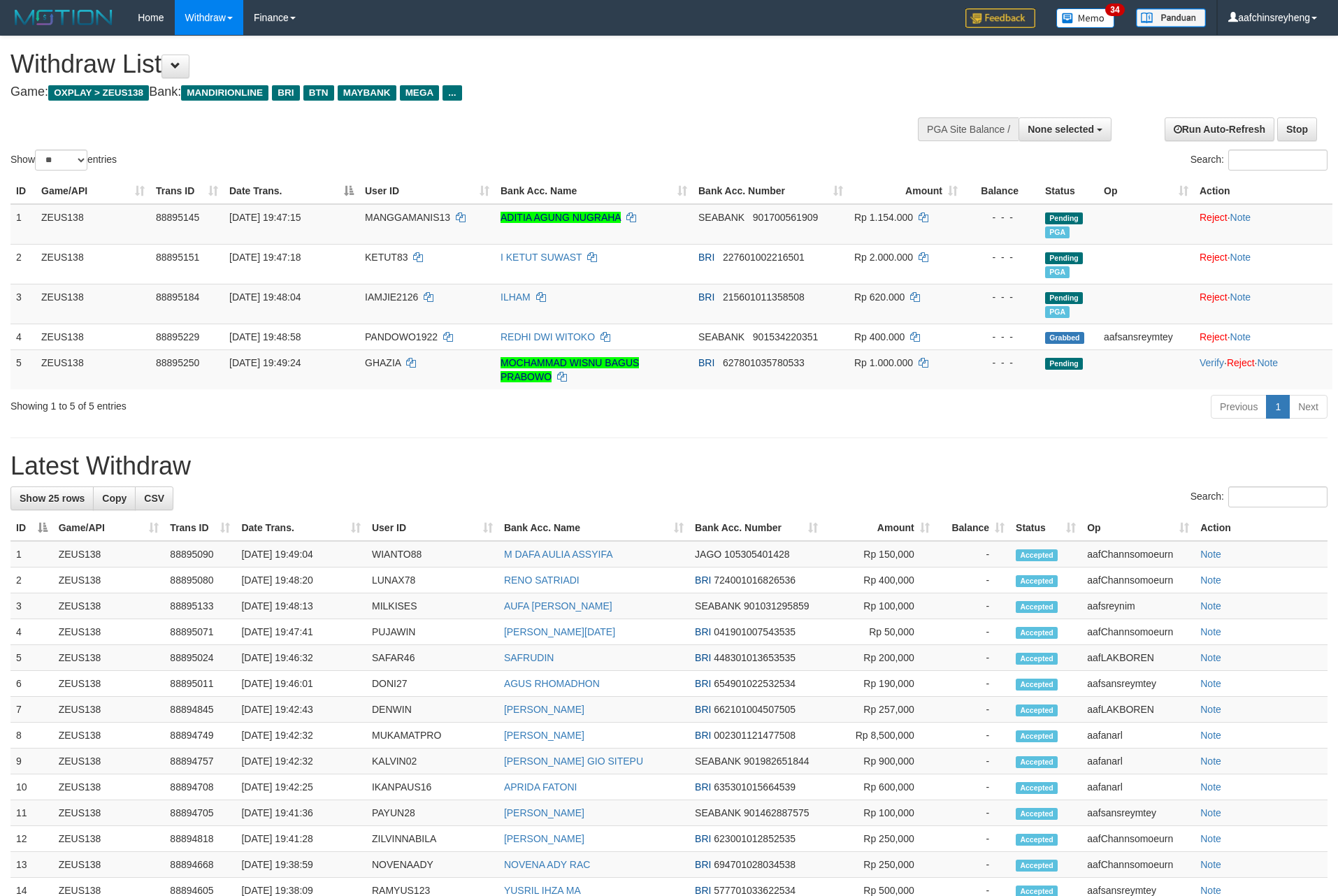 The width and height of the screenshot is (1338, 896). What do you see at coordinates (99, 93) in the screenshot?
I see `span: OXPLAY > ZEUS138` at bounding box center [99, 93].